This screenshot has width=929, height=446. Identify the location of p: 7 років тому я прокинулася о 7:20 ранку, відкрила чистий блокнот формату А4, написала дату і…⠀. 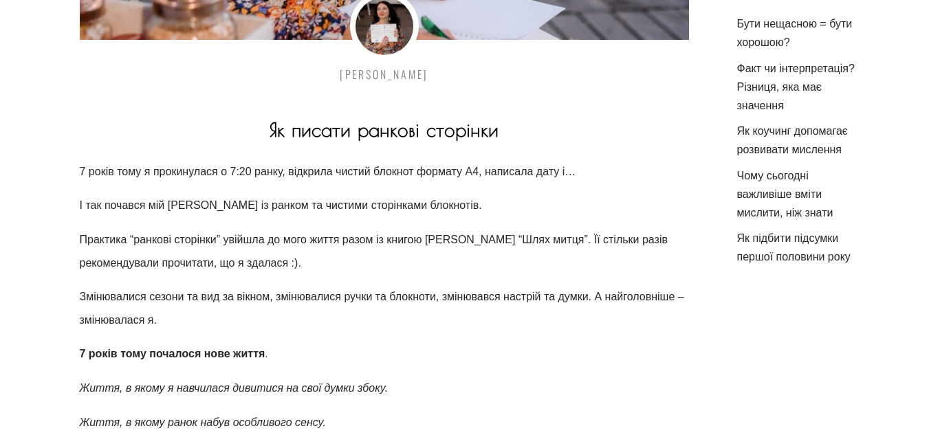
(385, 172).